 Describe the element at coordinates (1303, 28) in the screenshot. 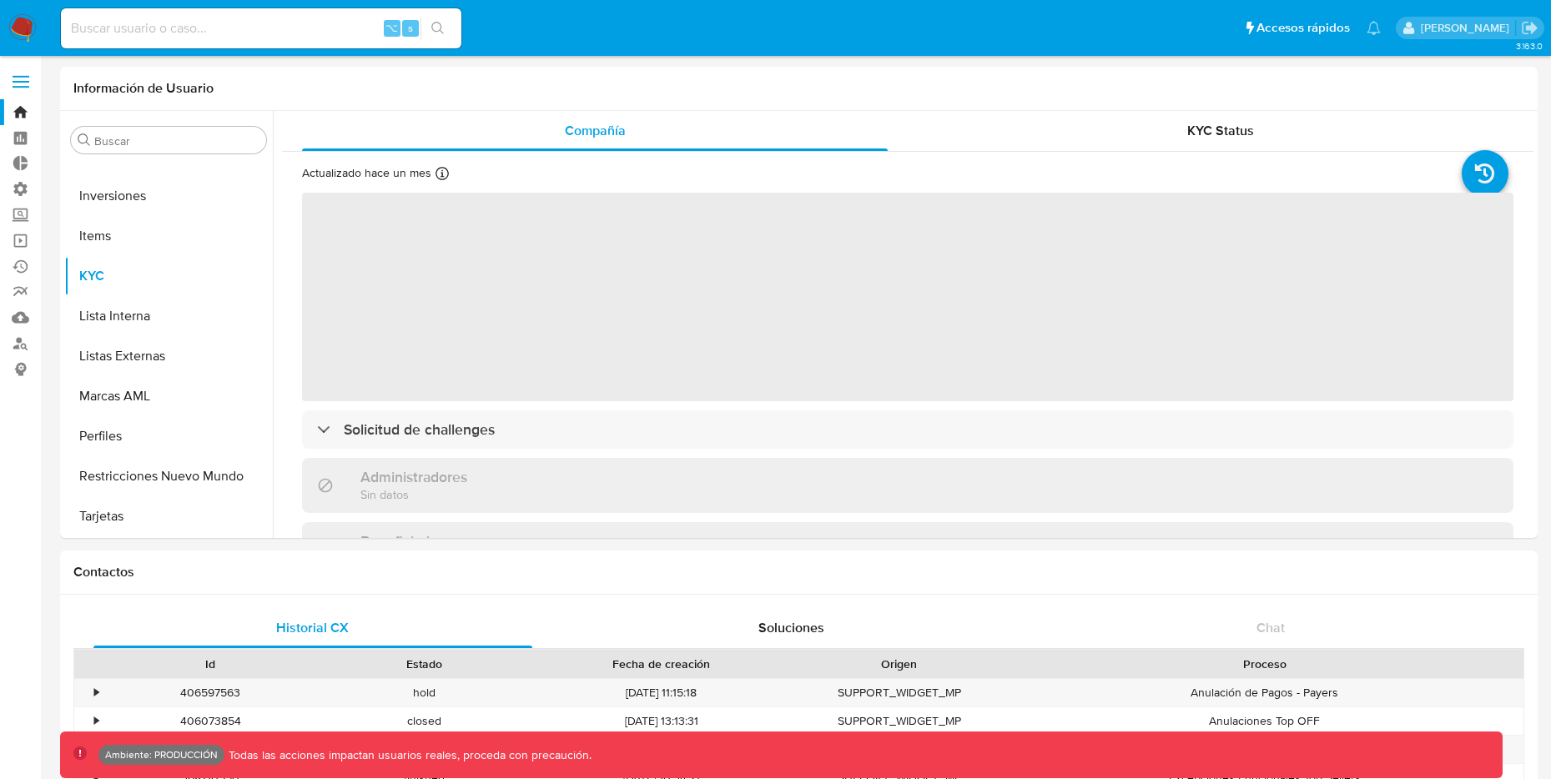

I see `span: Accesos rápidos` at that location.